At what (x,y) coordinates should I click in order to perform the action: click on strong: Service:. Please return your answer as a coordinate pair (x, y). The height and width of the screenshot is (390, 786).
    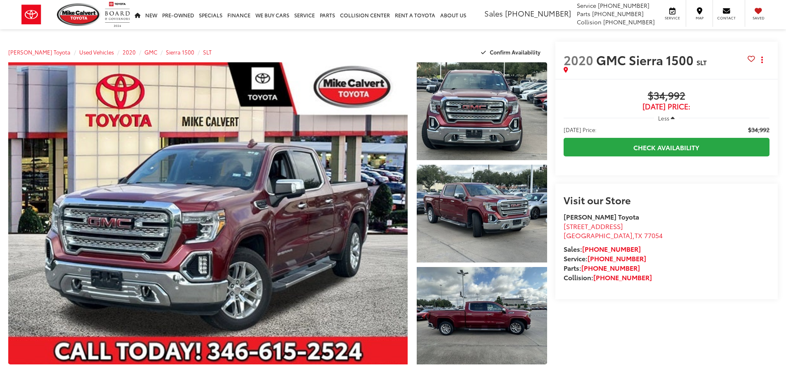
    Looking at the image, I should click on (605, 258).